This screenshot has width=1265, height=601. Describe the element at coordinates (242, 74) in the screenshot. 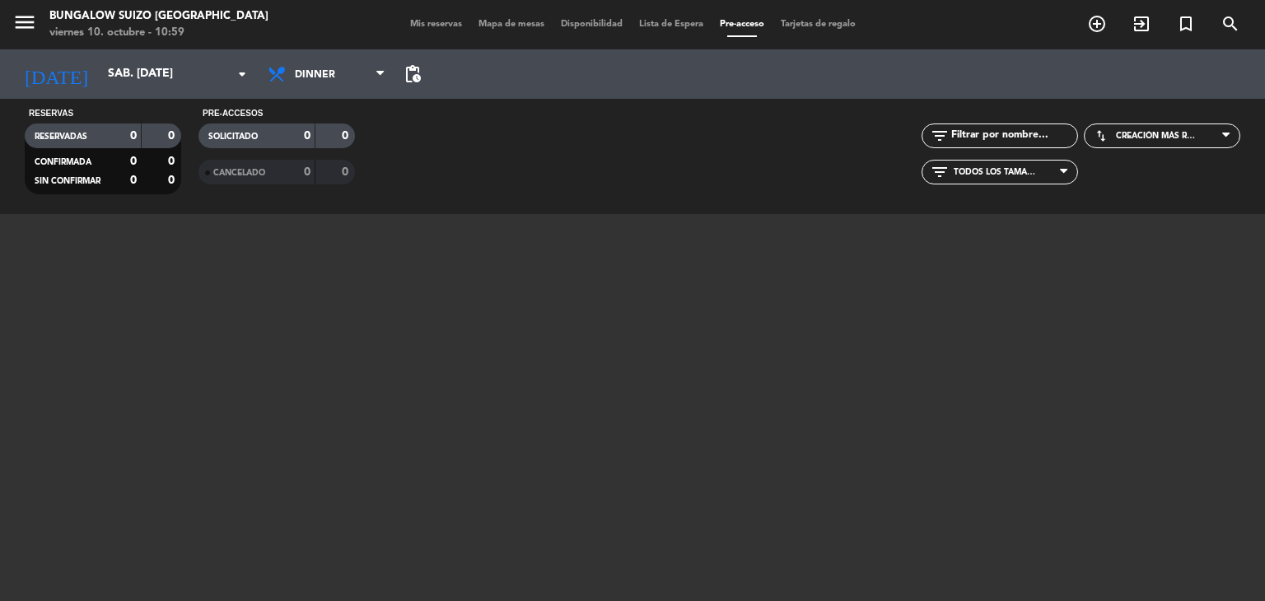

I see `i: arrow_drop_down` at that location.